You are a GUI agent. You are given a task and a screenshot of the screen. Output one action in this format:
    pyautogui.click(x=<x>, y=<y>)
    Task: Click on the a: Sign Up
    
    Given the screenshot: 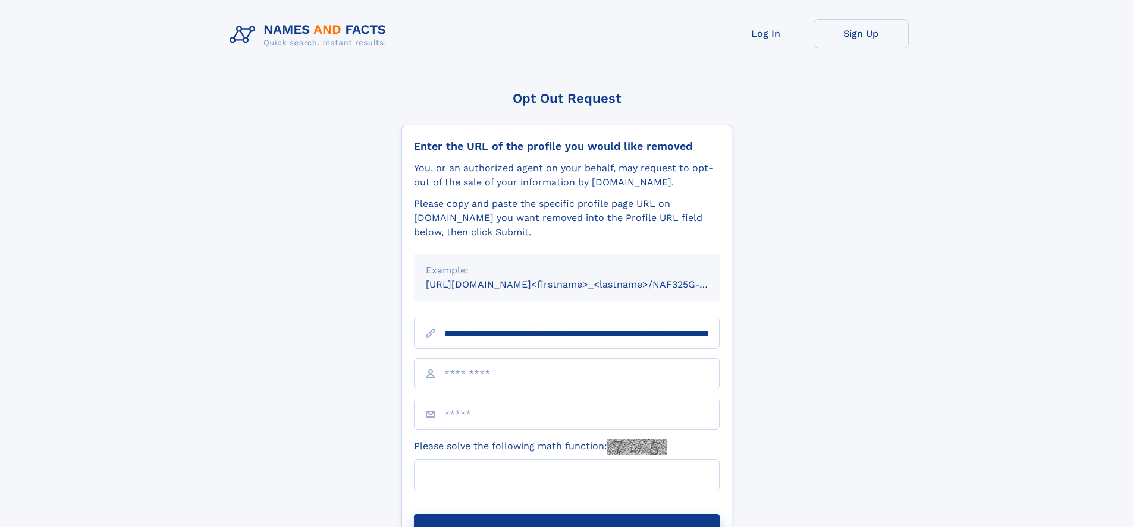 What is the action you would take?
    pyautogui.click(x=861, y=33)
    